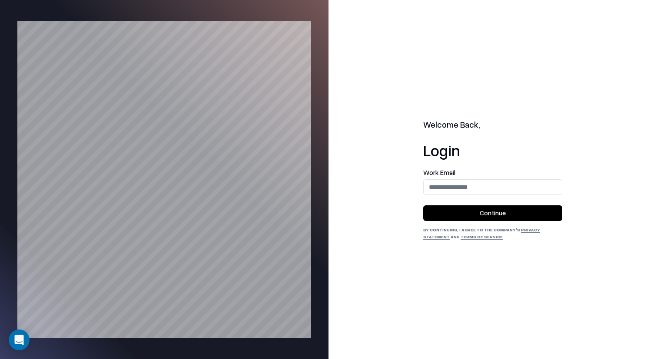 The width and height of the screenshot is (657, 359). What do you see at coordinates (482, 237) in the screenshot?
I see `a: Terms of Service` at bounding box center [482, 237].